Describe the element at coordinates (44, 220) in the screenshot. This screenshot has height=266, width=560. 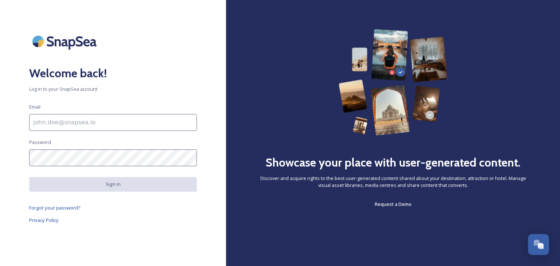
I see `span: Privacy Policy` at that location.